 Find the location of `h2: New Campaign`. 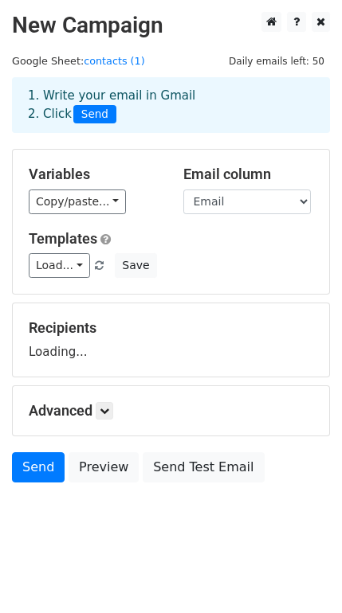

h2: New Campaign is located at coordinates (170, 25).